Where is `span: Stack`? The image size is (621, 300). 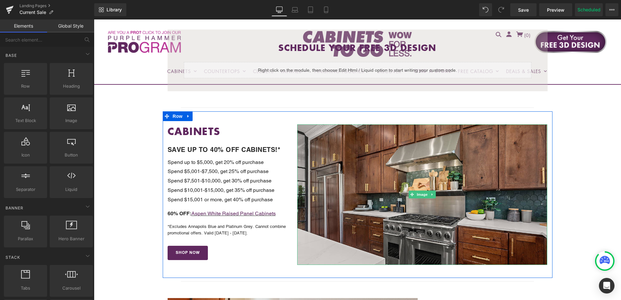 span: Stack is located at coordinates (13, 257).